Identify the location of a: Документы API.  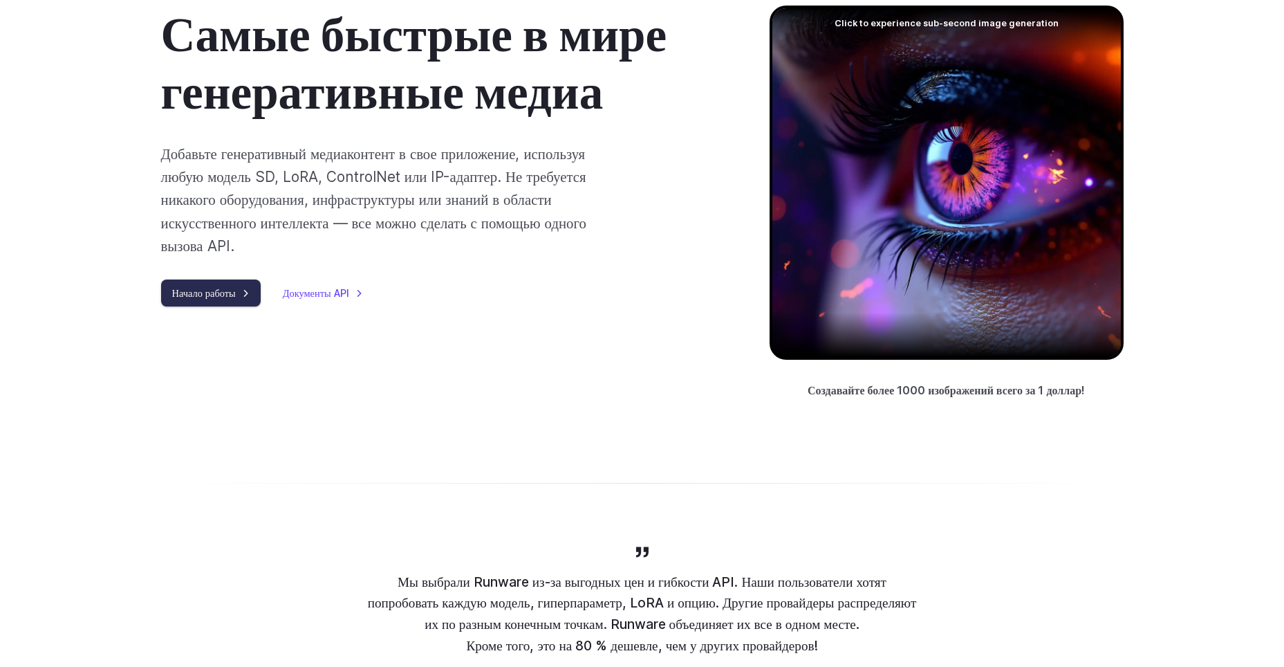
(323, 292).